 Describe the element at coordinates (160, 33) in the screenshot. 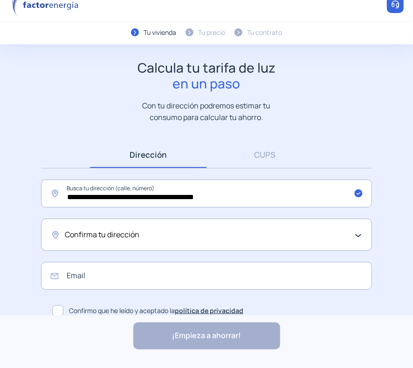

I see `div: Tu vivienda` at that location.